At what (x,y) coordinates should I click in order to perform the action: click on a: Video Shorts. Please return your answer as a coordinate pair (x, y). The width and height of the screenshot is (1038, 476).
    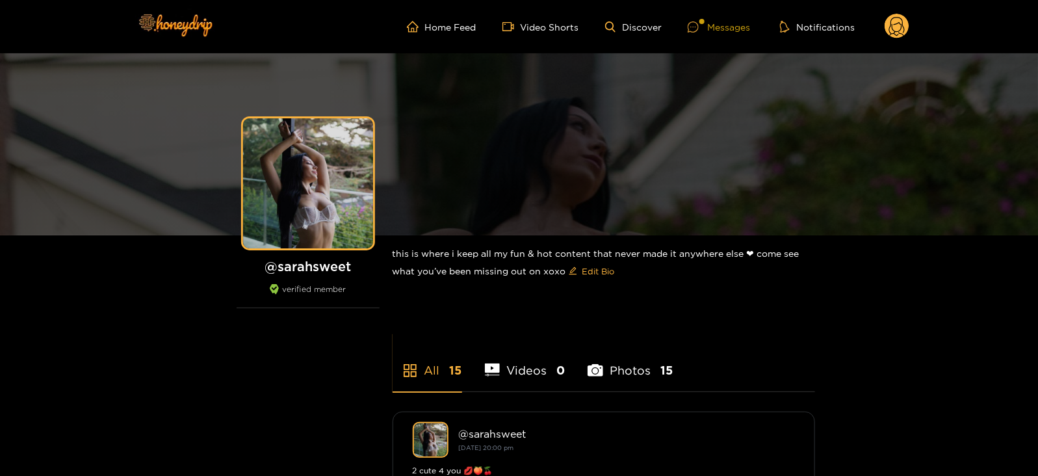
    Looking at the image, I should click on (541, 27).